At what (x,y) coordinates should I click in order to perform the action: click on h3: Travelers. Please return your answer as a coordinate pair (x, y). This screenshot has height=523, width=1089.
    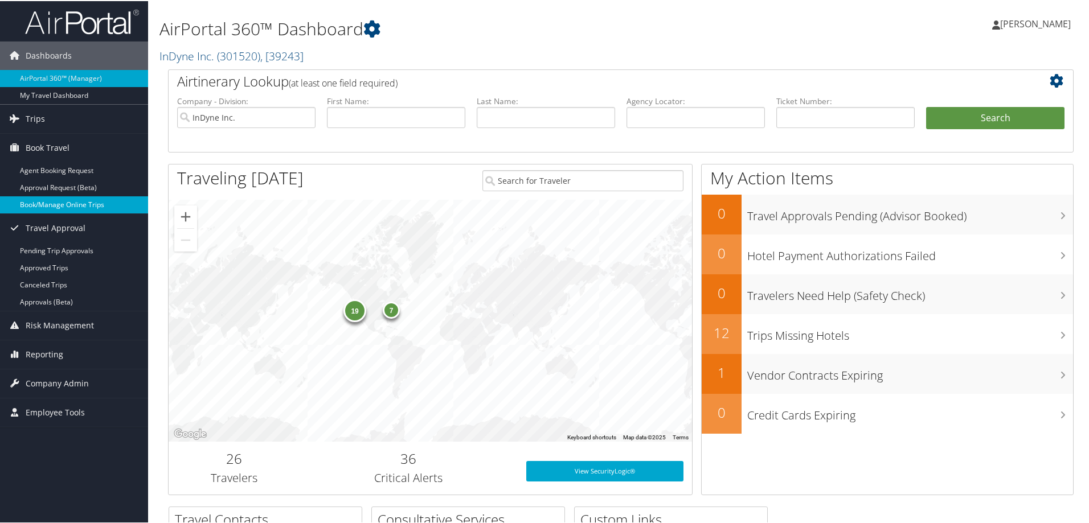
    Looking at the image, I should click on (234, 477).